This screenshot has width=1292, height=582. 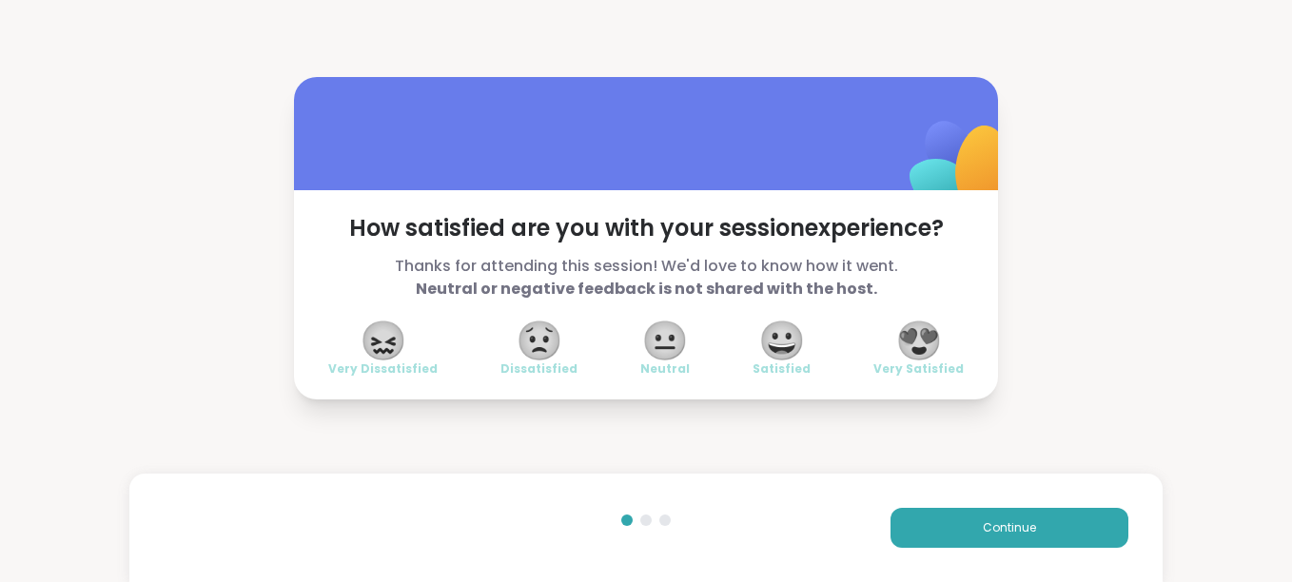 What do you see at coordinates (538, 369) in the screenshot?
I see `span: Dissatisfied` at bounding box center [538, 369].